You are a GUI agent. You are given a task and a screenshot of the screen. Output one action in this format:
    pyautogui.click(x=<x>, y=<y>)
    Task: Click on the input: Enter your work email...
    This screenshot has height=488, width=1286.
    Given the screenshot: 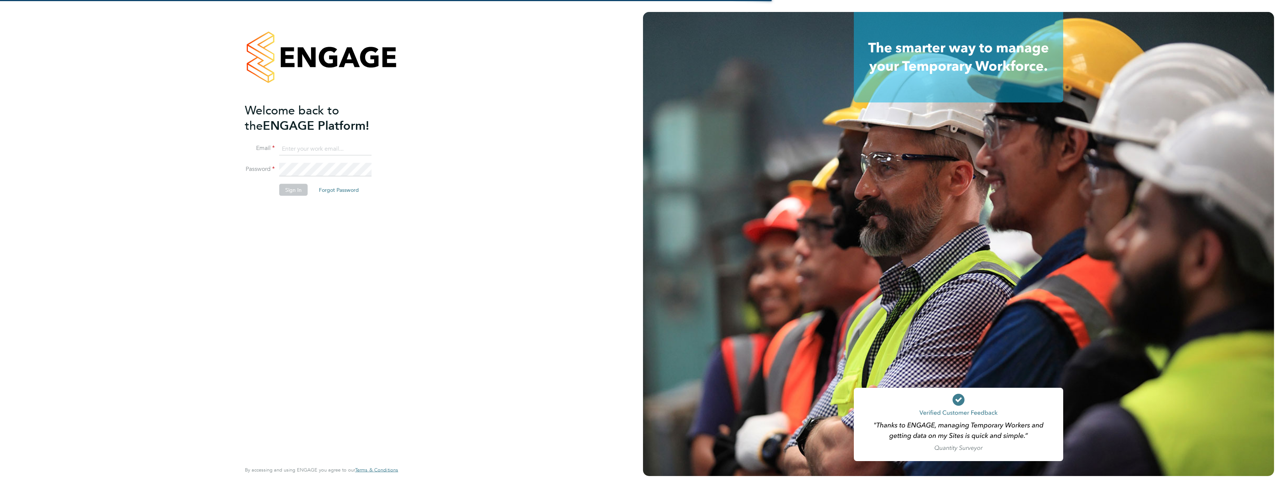 What is the action you would take?
    pyautogui.click(x=325, y=149)
    